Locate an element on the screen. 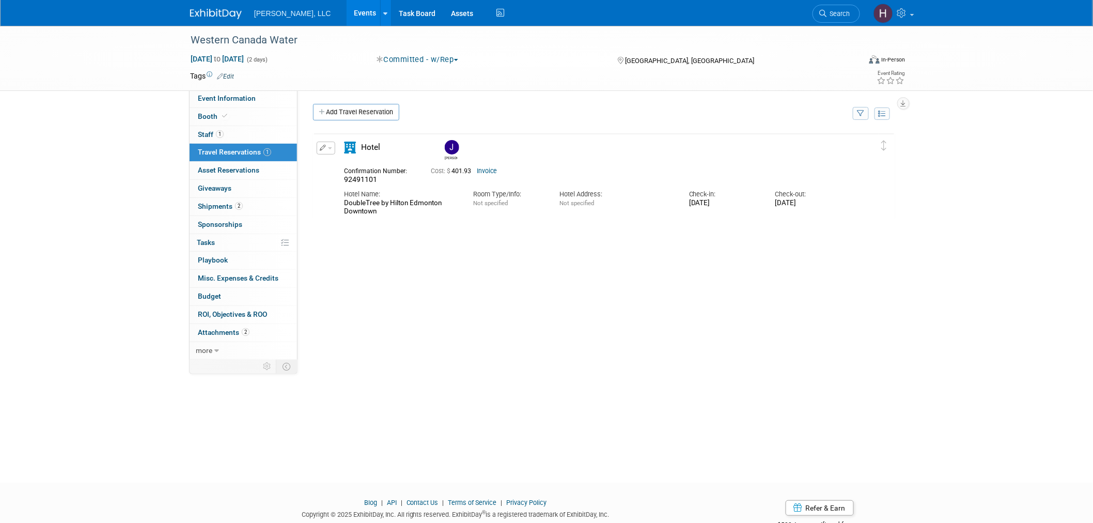  div: DoubleTree by Hilton Edmonton Downtown is located at coordinates (401, 208).